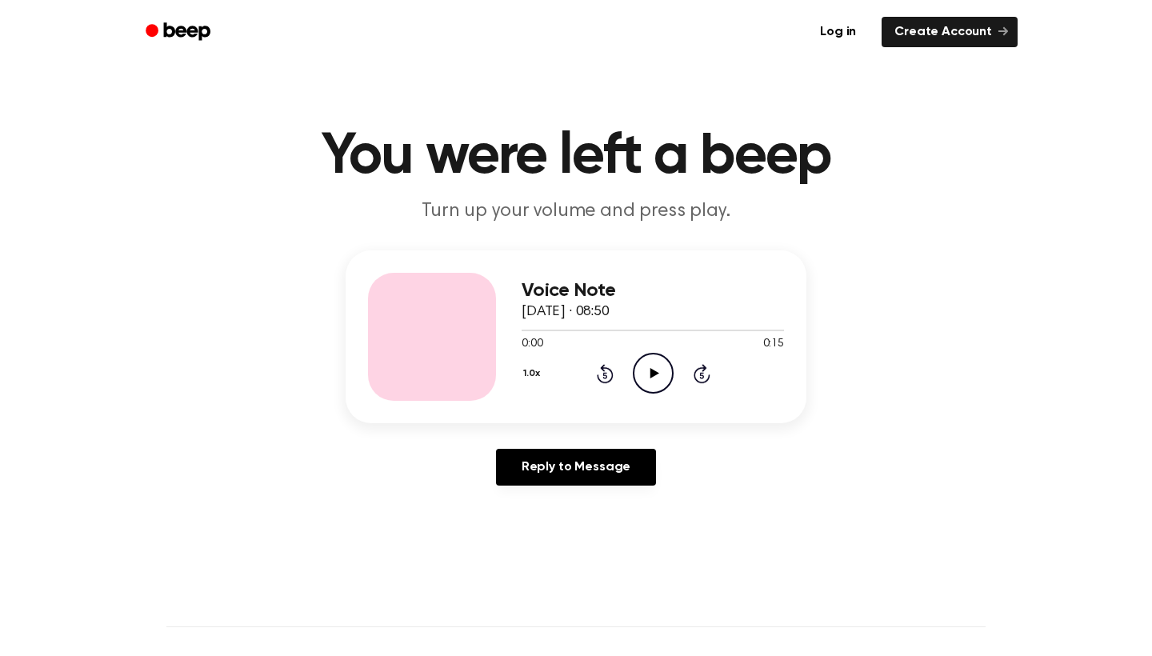  Describe the element at coordinates (950, 32) in the screenshot. I see `a: Create Account` at that location.